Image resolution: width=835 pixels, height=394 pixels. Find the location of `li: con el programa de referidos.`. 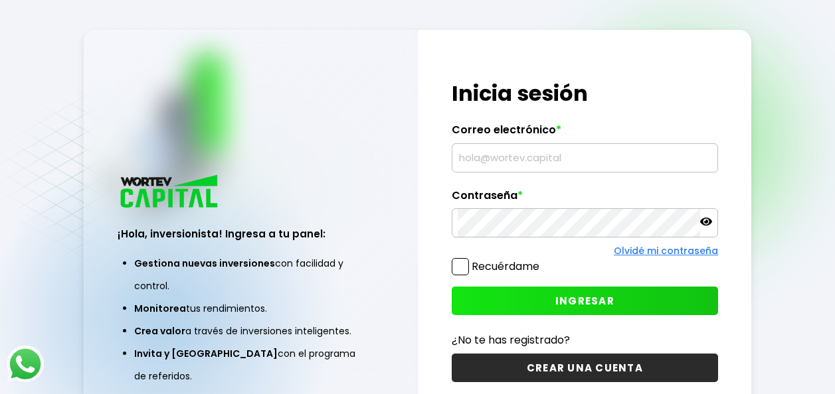

li: con el programa de referidos. is located at coordinates (250, 365).